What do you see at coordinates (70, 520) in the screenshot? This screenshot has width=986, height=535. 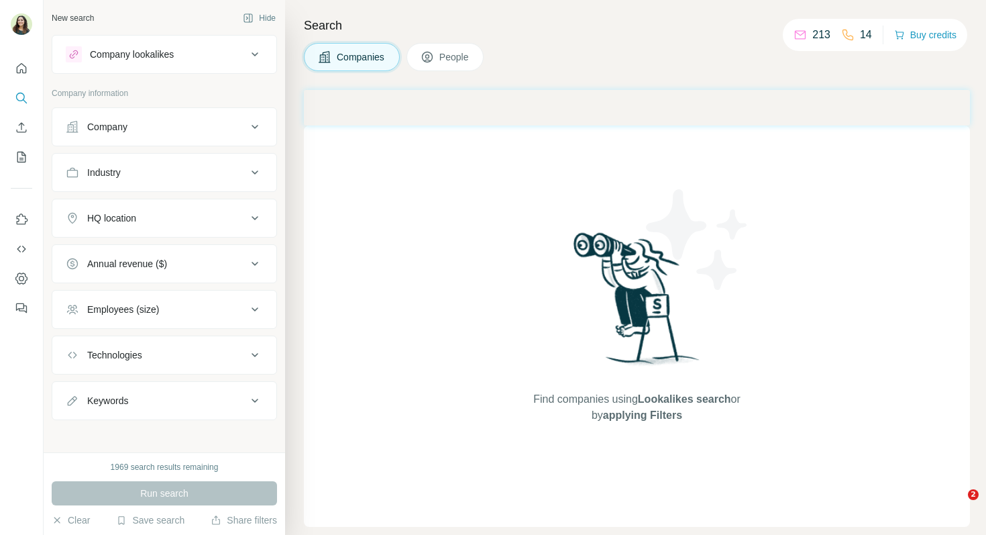 I see `button: Clear` at bounding box center [70, 520].